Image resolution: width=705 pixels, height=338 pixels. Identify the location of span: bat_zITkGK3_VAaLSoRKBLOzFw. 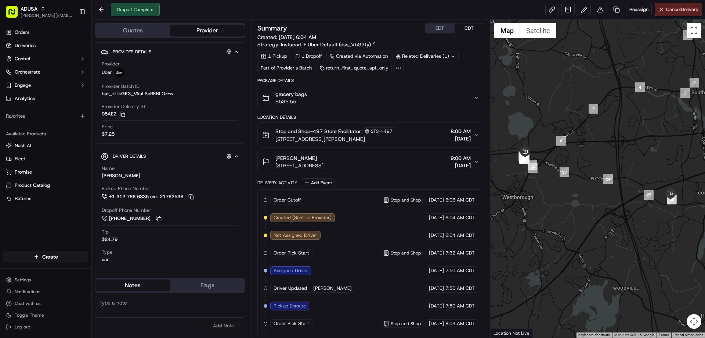
(137, 94).